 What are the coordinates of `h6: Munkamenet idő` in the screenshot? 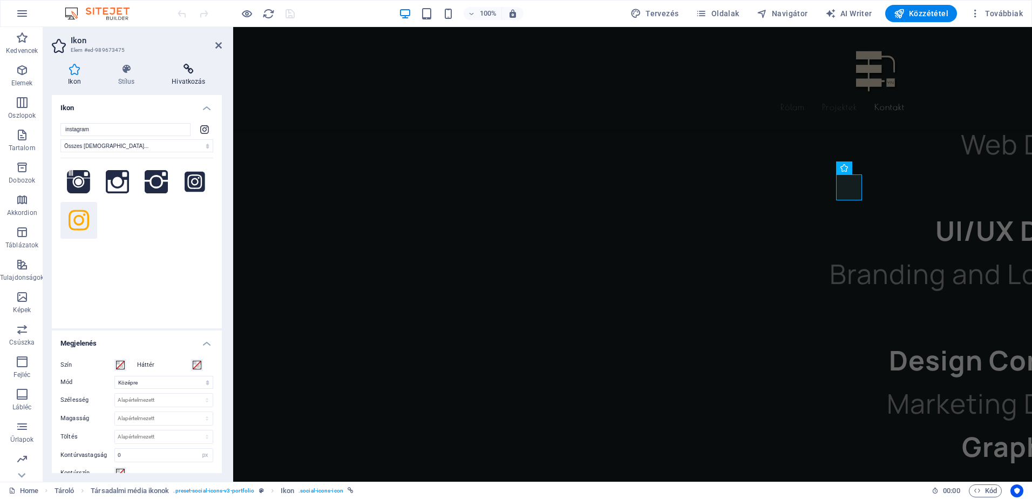 It's located at (946, 491).